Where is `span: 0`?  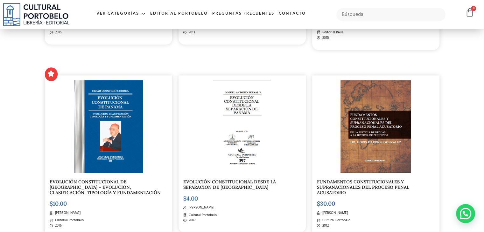
span: 0 is located at coordinates (474, 9).